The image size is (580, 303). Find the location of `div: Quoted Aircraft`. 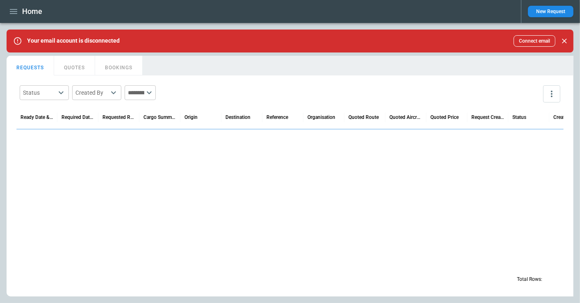

div: Quoted Aircraft is located at coordinates (406, 117).